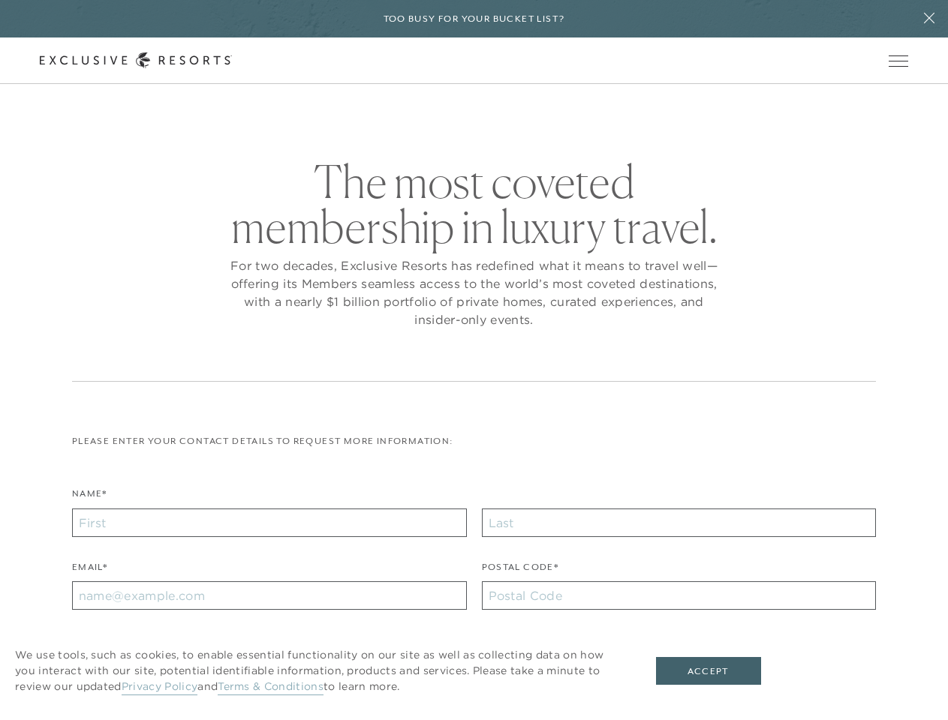  What do you see at coordinates (89, 571) in the screenshot?
I see `label: Email*` at bounding box center [89, 571].